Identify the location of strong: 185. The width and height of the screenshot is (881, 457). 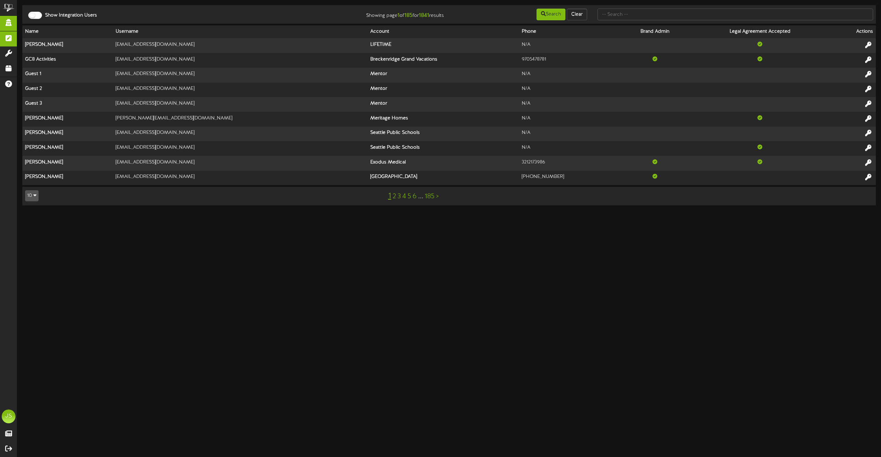
(408, 15).